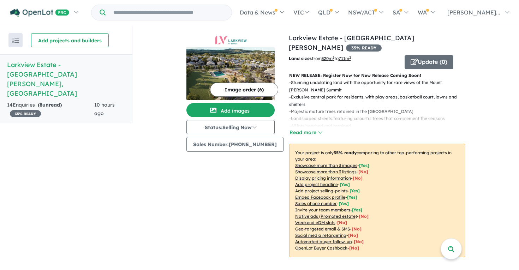  What do you see at coordinates (231, 127) in the screenshot?
I see `button: Status:Selling Now` at bounding box center [231, 127].